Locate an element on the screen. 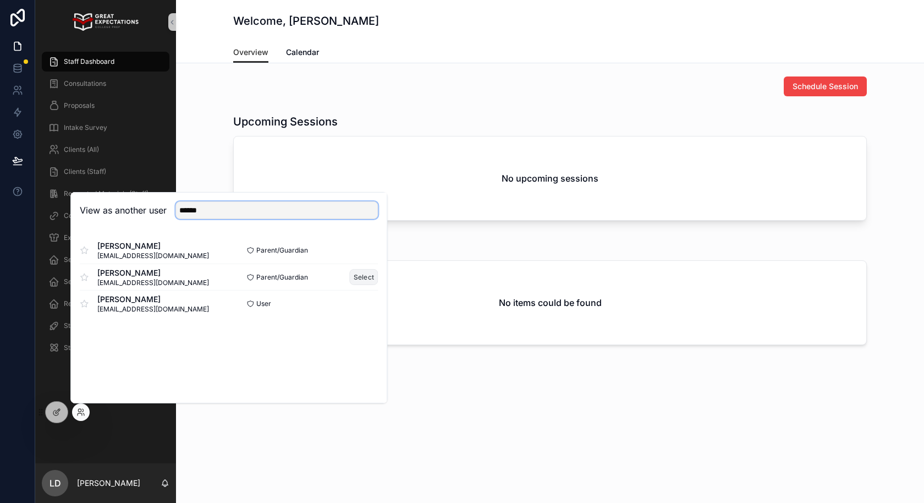 Image resolution: width=924 pixels, height=503 pixels. a: Staff Dashboard is located at coordinates (106, 62).